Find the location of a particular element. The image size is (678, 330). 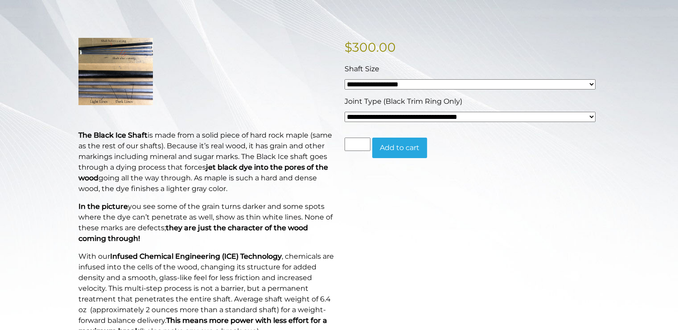

button: Add to cart is located at coordinates (399, 148).